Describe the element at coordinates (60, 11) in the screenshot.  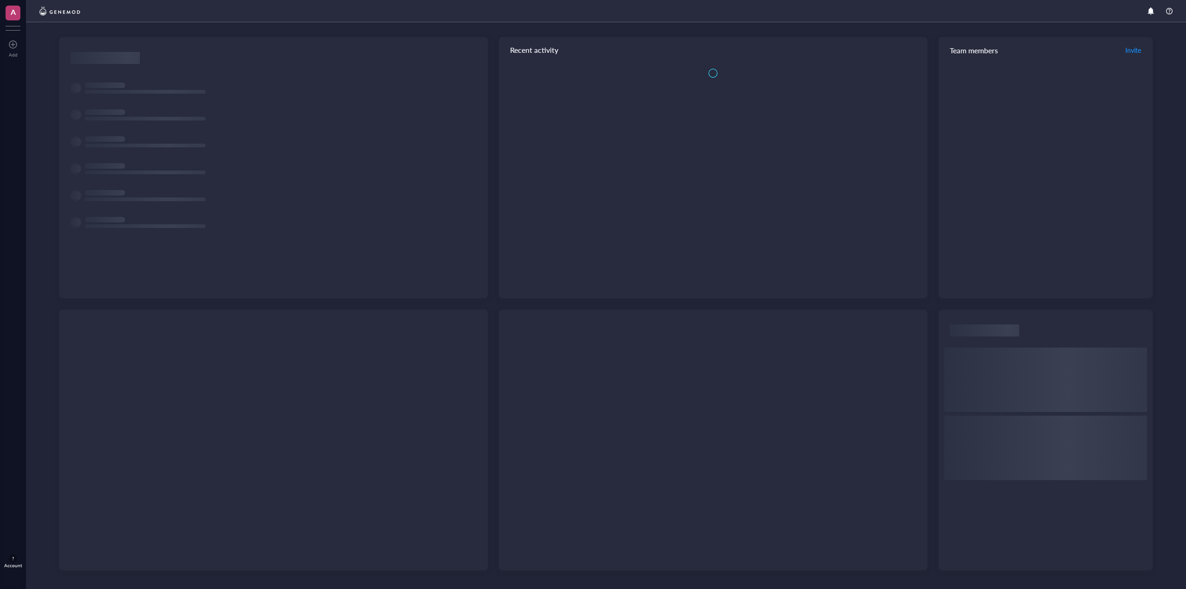
I see `img: genemod-logo` at that location.